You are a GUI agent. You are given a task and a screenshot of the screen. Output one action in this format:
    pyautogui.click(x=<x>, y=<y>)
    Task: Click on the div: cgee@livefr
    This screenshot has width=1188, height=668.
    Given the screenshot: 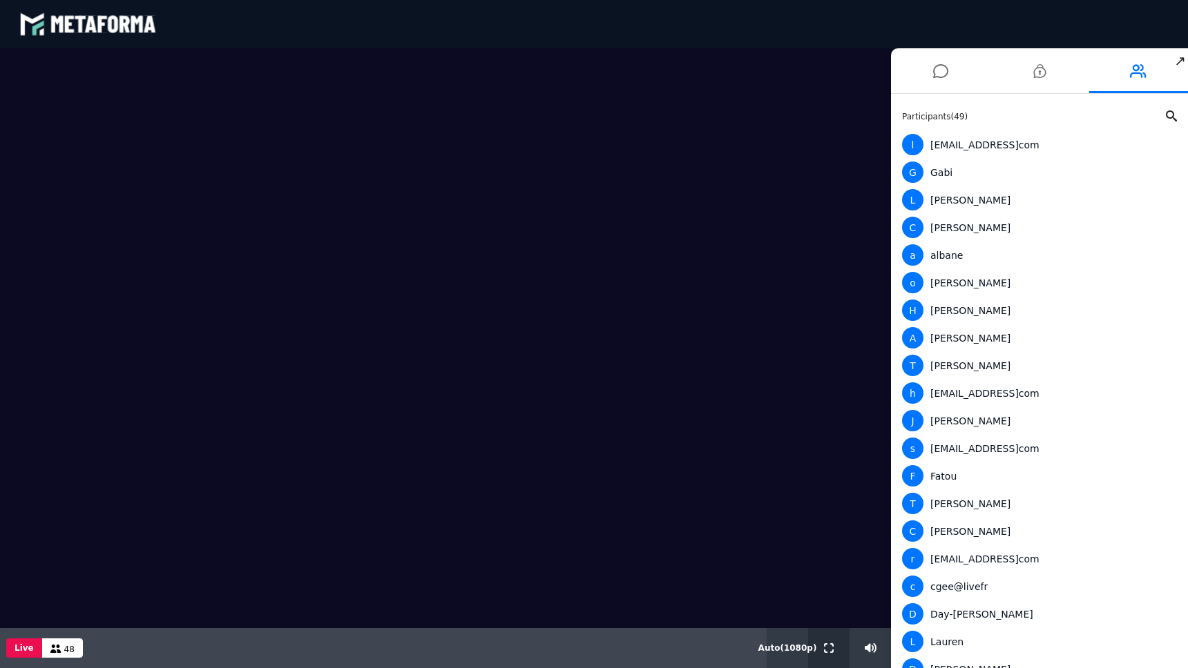 What is the action you would take?
    pyautogui.click(x=1036, y=586)
    